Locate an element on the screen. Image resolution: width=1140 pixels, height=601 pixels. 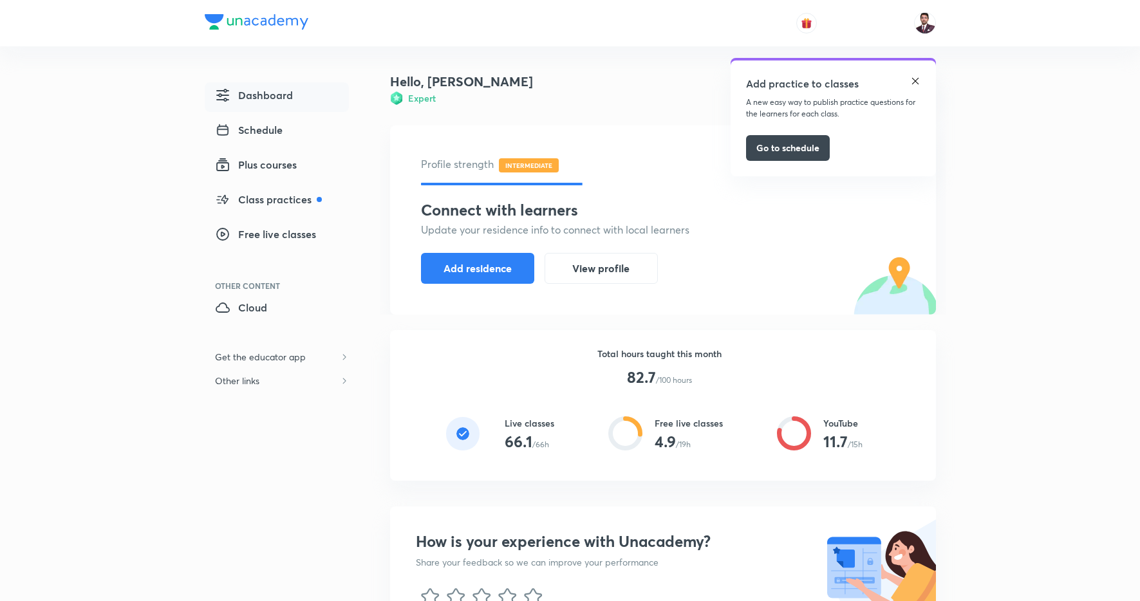
button: Go to schedule is located at coordinates (788, 148).